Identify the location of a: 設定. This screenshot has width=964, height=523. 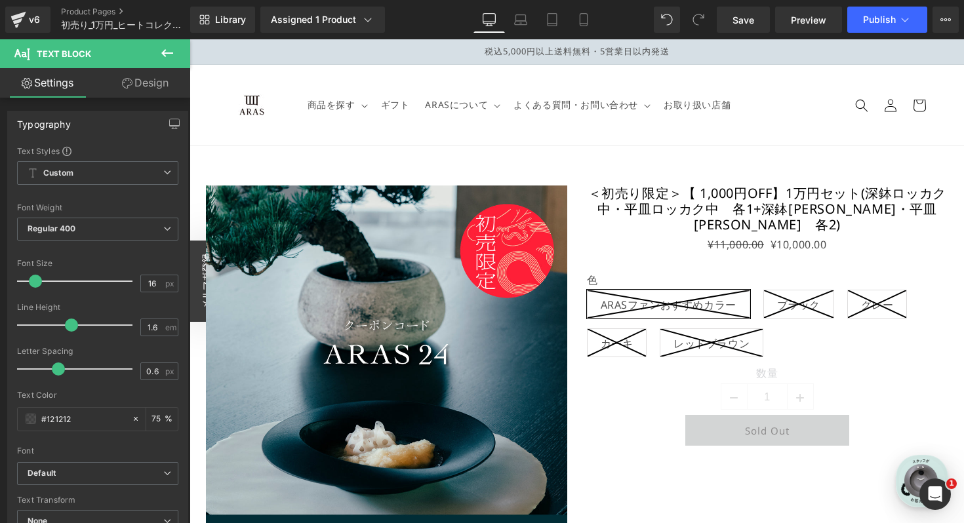
(211, 392).